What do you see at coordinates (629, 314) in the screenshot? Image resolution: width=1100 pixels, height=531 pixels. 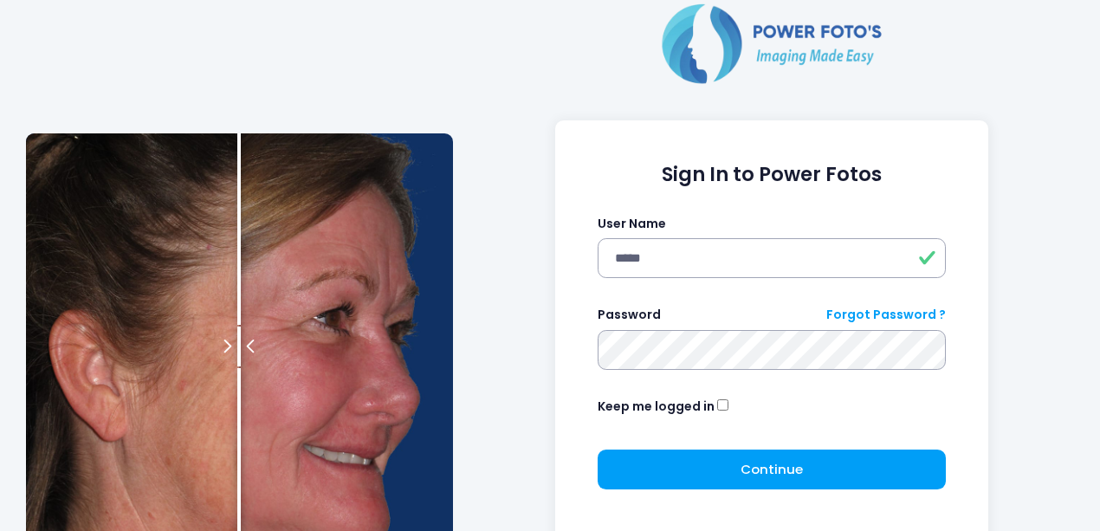 I see `label: Password` at bounding box center [629, 314].